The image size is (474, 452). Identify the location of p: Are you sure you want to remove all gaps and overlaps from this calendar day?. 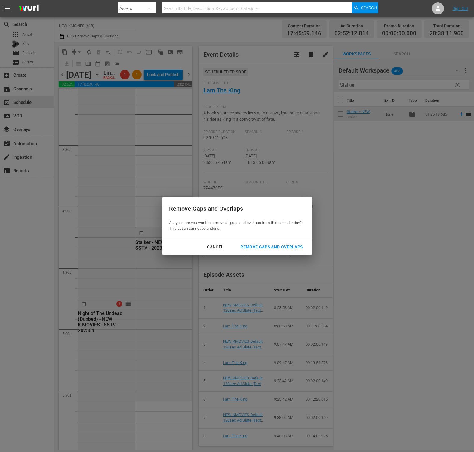
(235, 223).